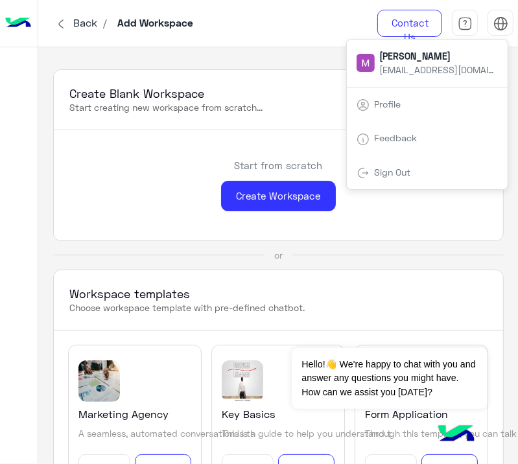 The height and width of the screenshot is (464, 518). Describe the element at coordinates (61, 24) in the screenshot. I see `img: chervon` at that location.